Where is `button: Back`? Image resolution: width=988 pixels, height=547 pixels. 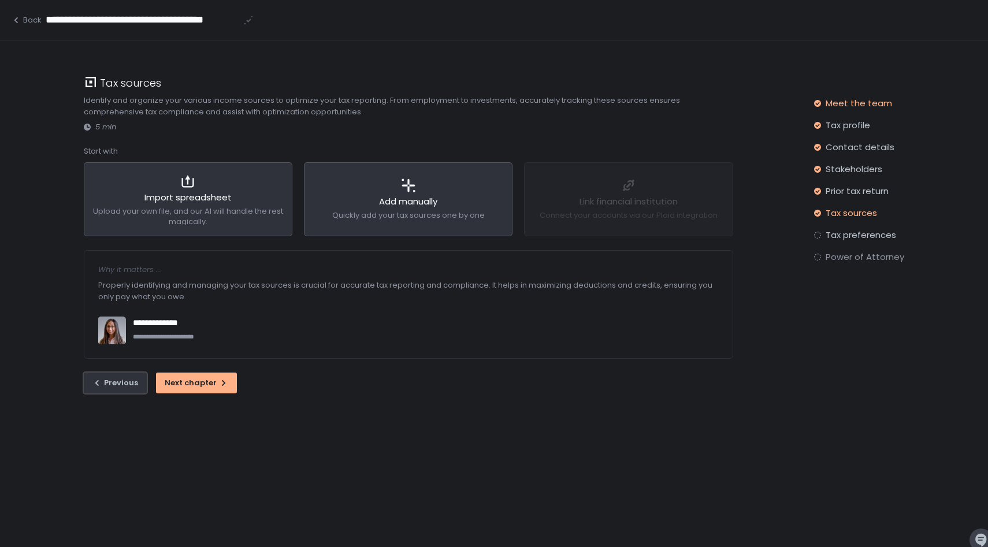 button: Back is located at coordinates (27, 20).